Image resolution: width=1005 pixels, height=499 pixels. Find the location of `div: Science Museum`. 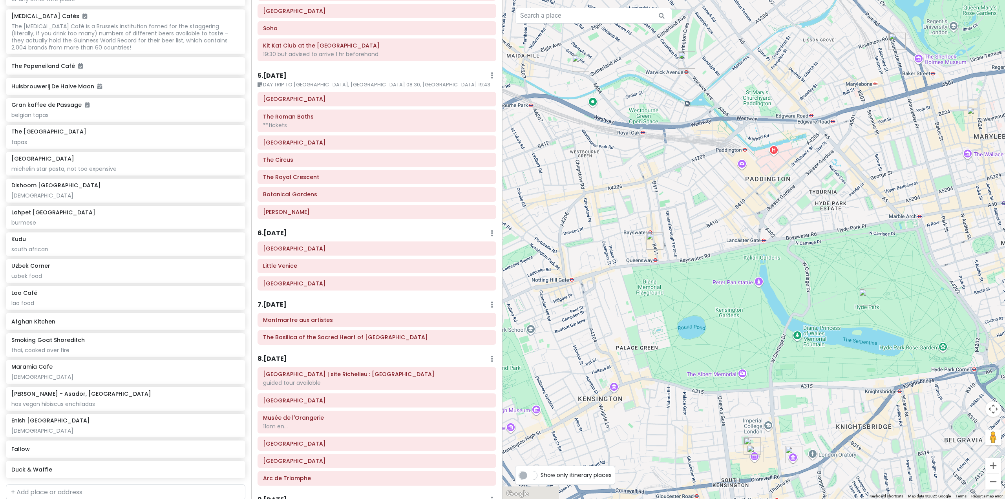

div: Science Museum is located at coordinates (753, 446).